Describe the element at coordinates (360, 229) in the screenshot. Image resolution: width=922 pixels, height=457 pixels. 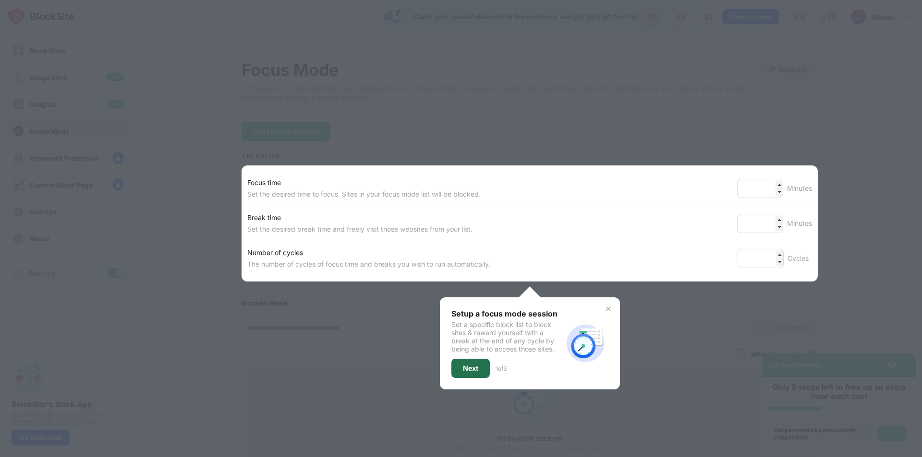
I see `div: Set the desired break time and freely visit those websites from your list.` at that location.